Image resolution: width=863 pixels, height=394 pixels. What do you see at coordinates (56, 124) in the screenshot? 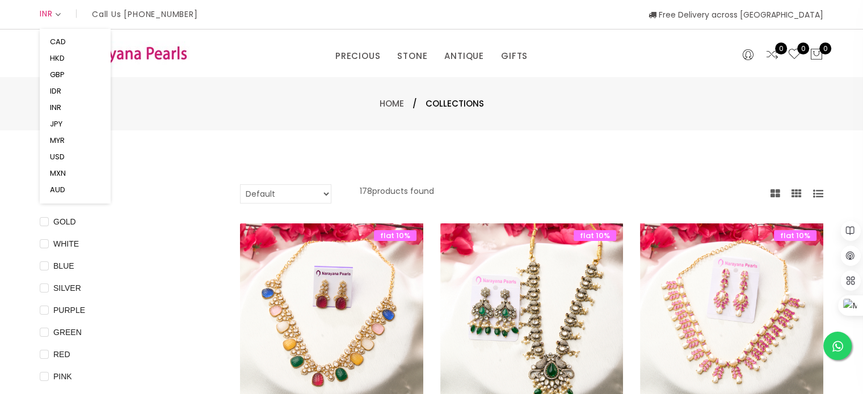
I see `button: JPY` at bounding box center [56, 124].